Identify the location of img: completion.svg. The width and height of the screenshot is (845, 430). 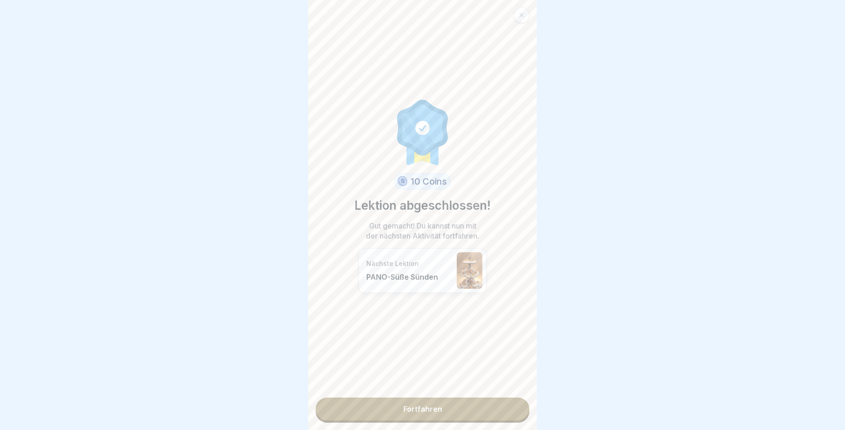
(423, 132).